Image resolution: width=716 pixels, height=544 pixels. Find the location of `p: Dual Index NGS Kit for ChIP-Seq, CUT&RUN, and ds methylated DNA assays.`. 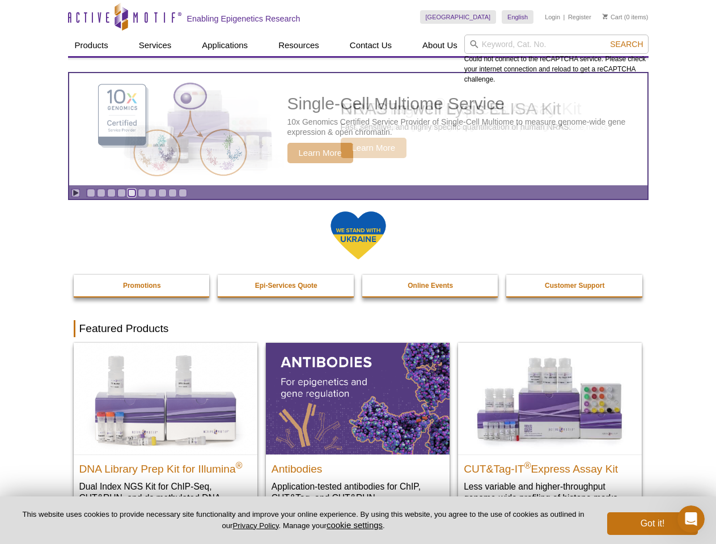

p: Dual Index NGS Kit for ChIP-Seq, CUT&RUN, and ds methylated DNA assays. is located at coordinates (166, 498).